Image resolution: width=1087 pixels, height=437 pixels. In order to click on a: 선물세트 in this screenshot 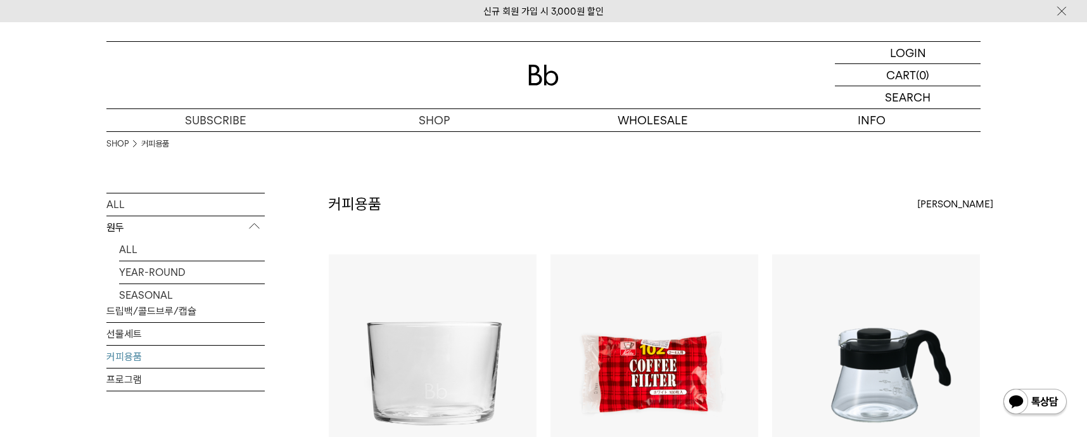, I will do `click(186, 333)`.